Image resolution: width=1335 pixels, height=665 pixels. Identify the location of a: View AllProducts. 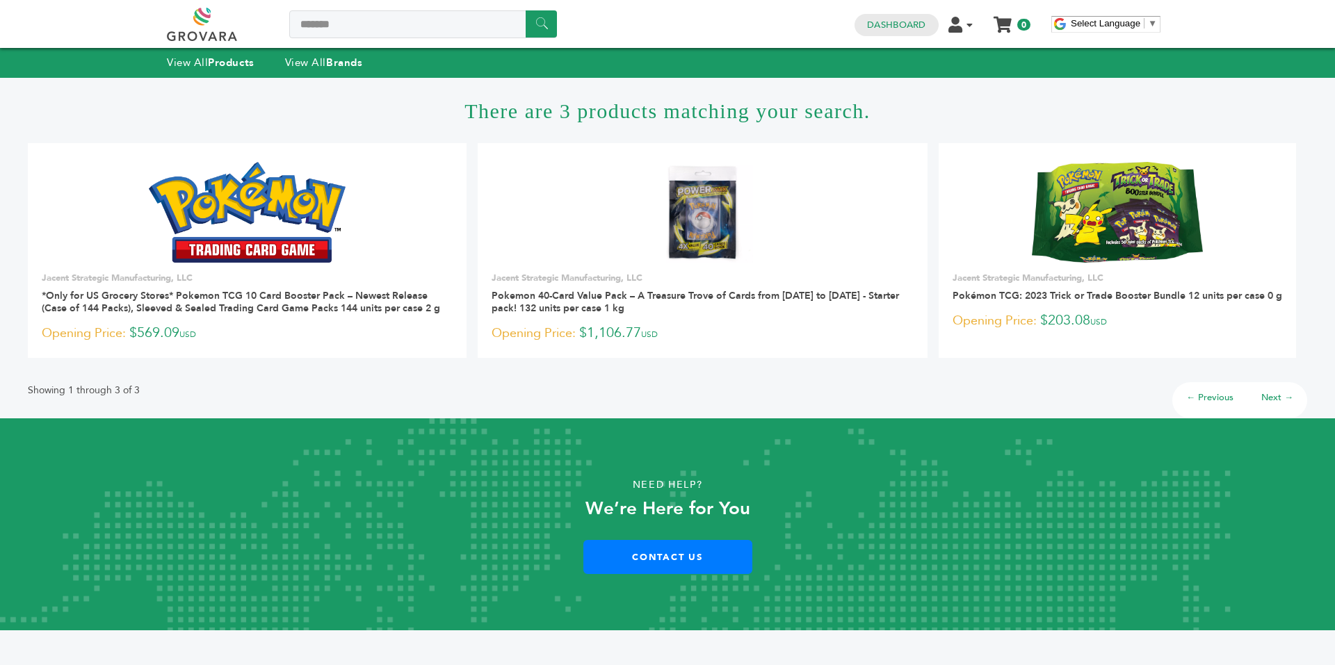
(211, 63).